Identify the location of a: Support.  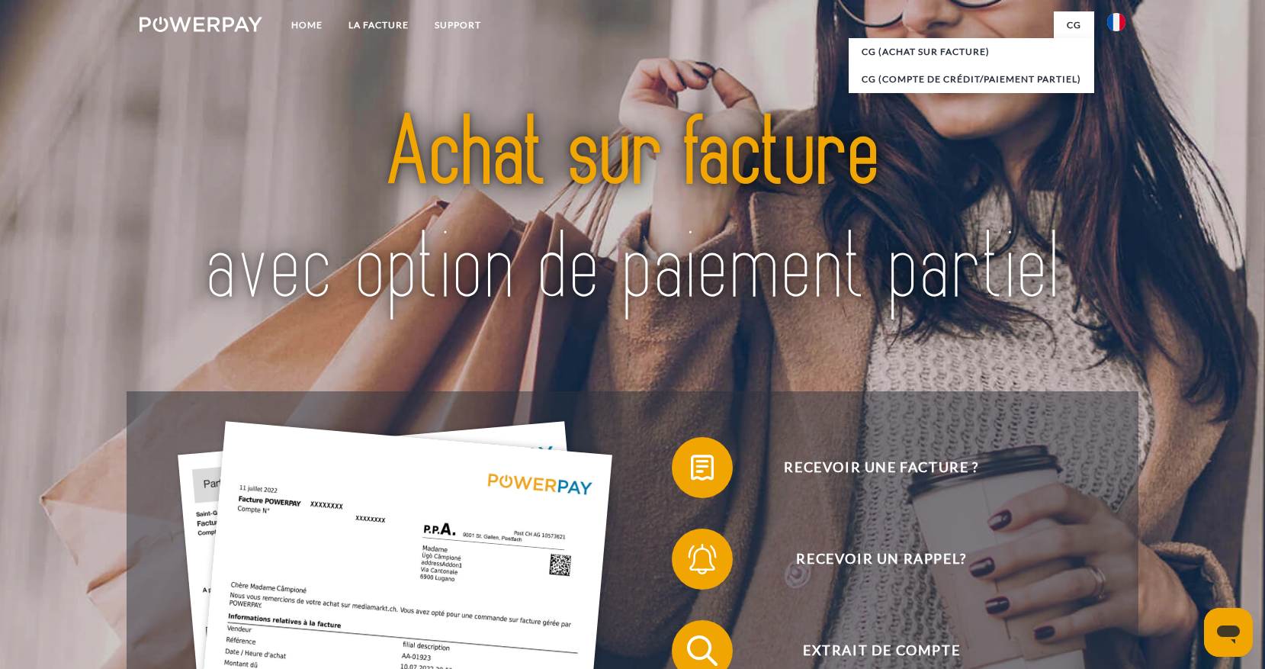
(458, 25).